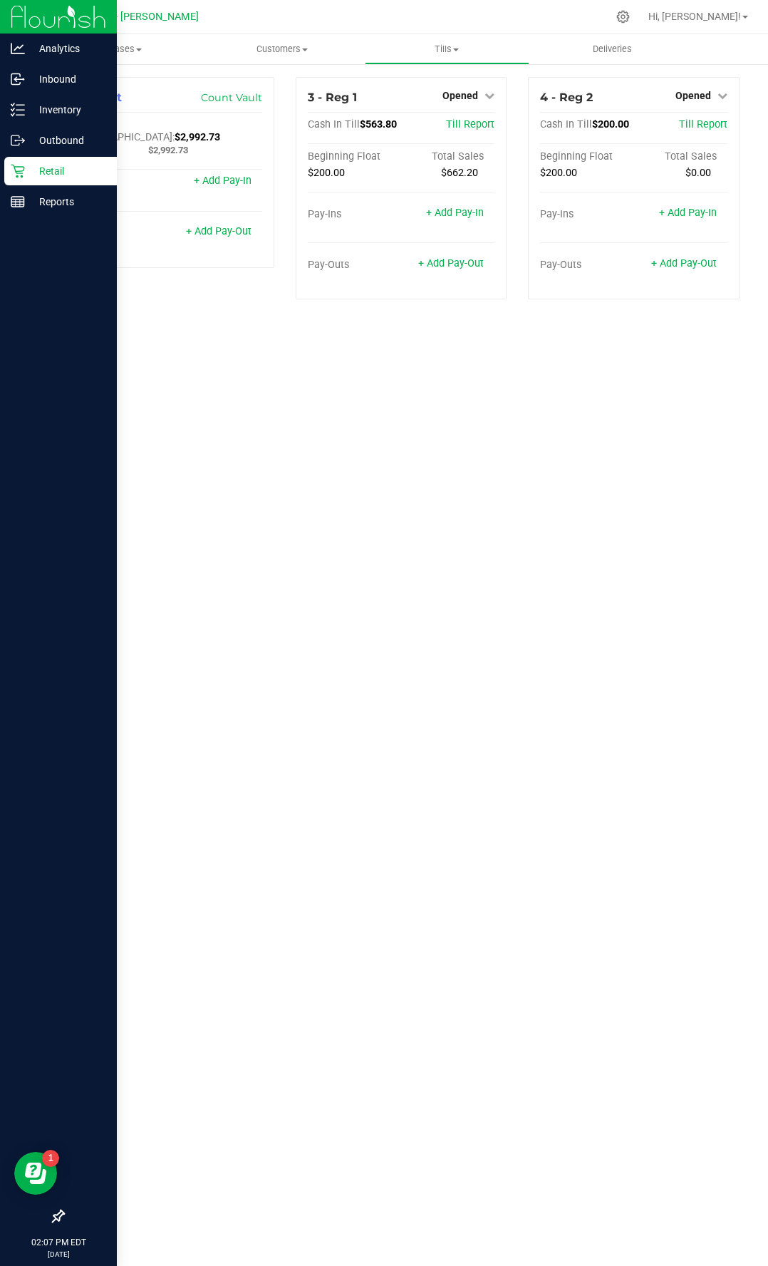 The height and width of the screenshot is (1266, 768). Describe the element at coordinates (18, 79) in the screenshot. I see `inline-svg: Inbound` at that location.